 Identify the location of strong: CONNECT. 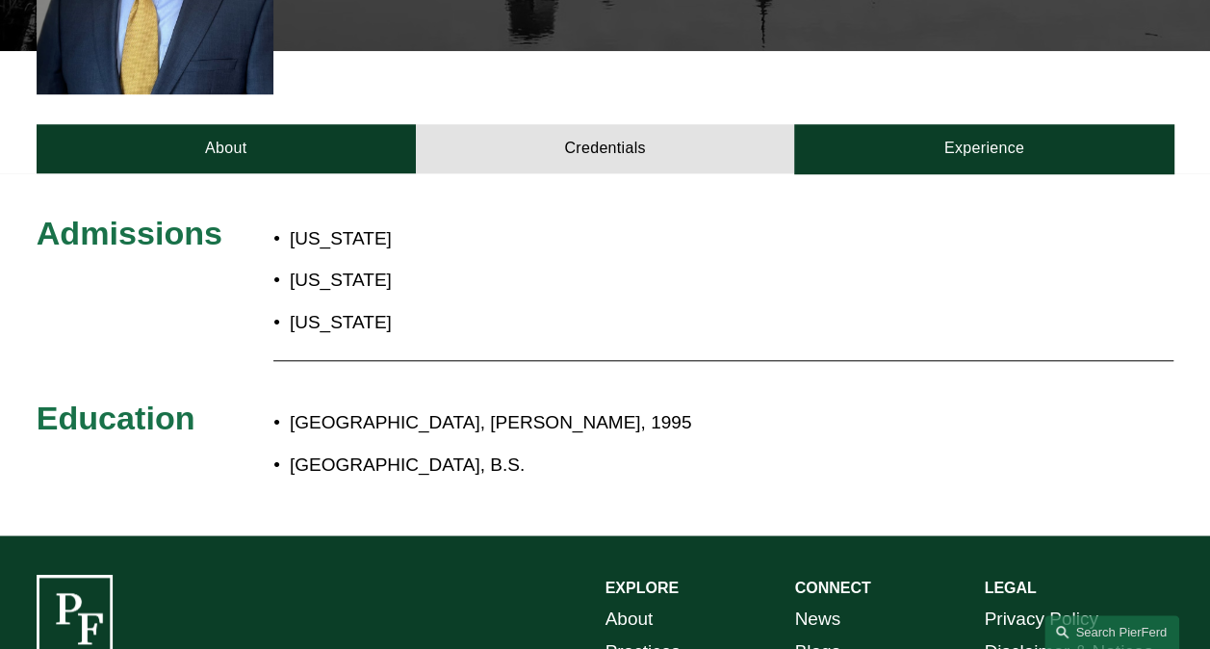
(832, 587).